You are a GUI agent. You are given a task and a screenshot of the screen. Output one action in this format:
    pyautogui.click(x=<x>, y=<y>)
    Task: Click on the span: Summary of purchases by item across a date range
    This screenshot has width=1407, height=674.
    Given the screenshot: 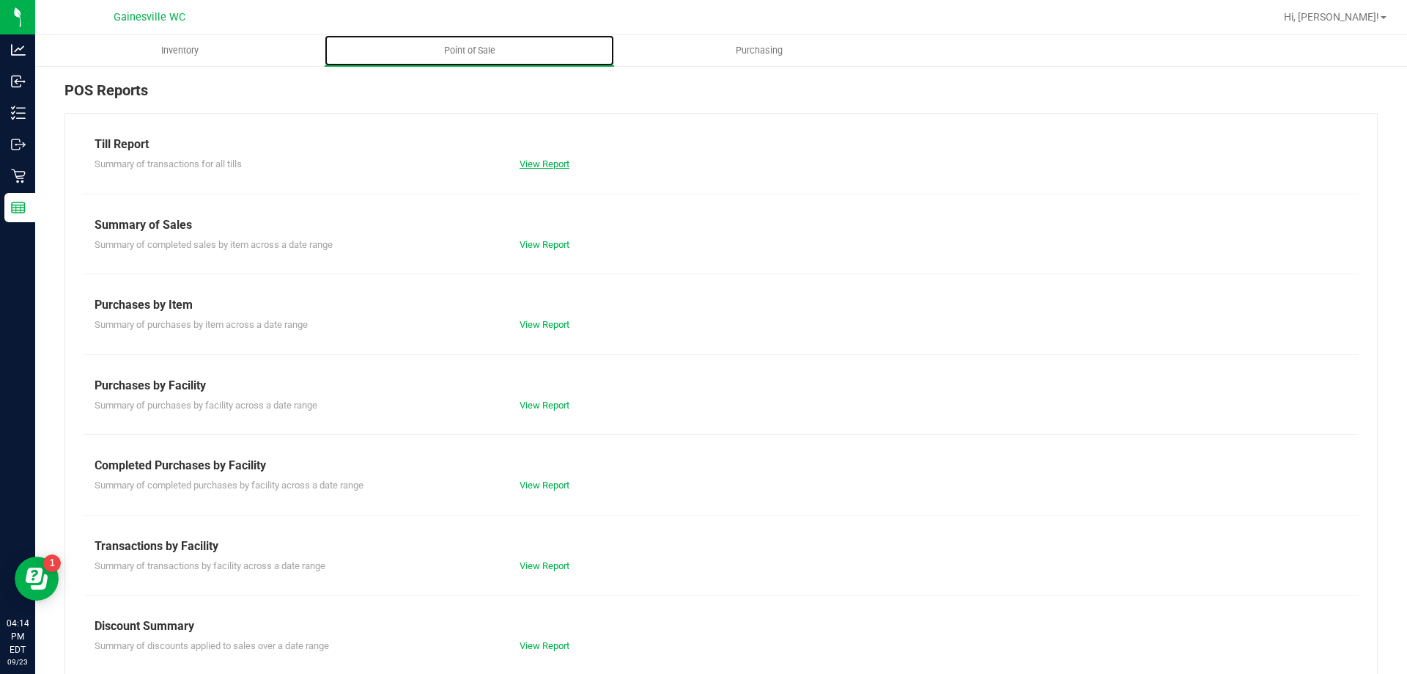 What is the action you would take?
    pyautogui.click(x=201, y=324)
    